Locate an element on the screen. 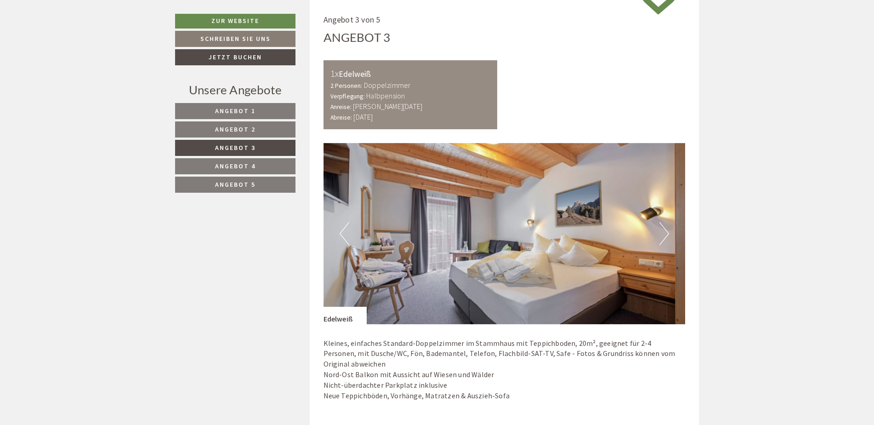  div: Mittwoch is located at coordinates (181, 60).